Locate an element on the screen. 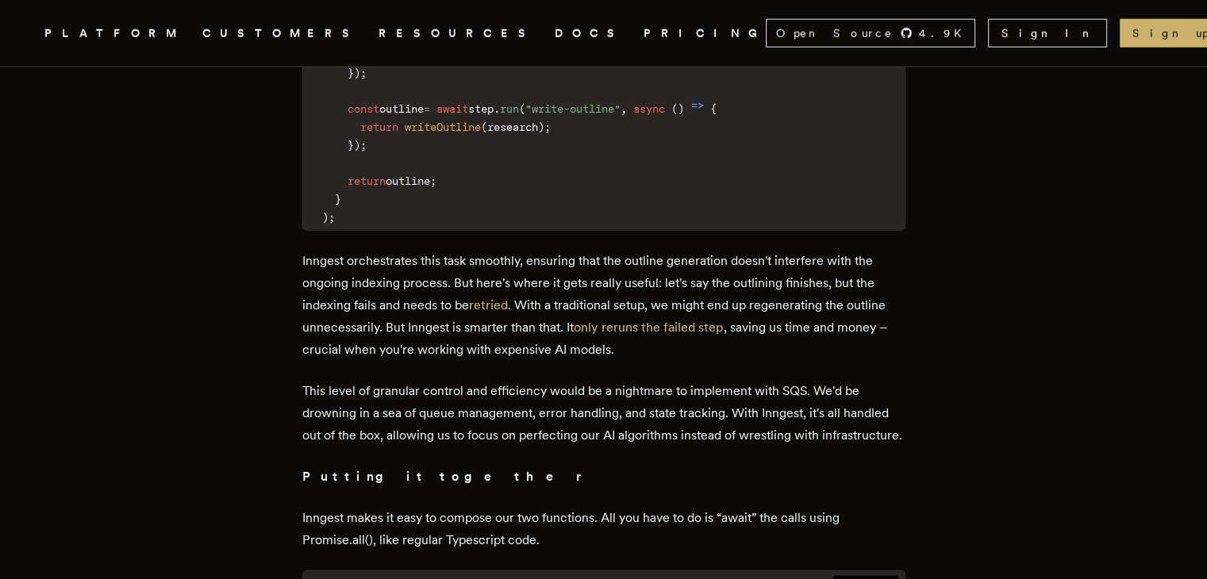 The image size is (1207, 579). span: writeOutline is located at coordinates (443, 127).